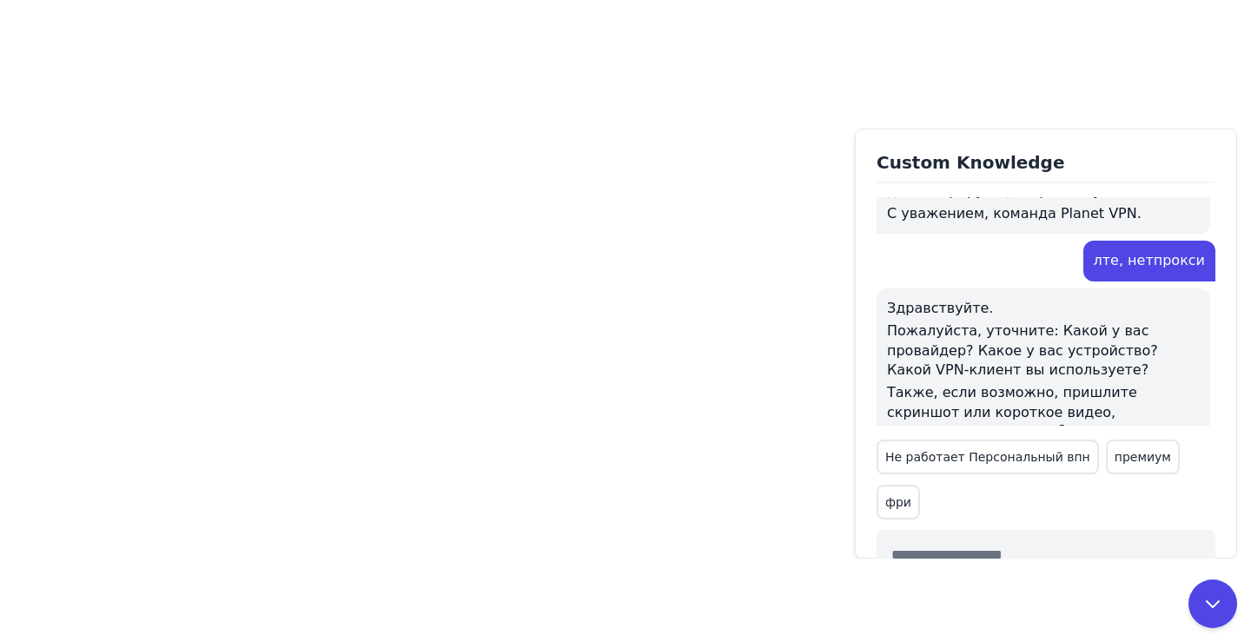  I want to click on button: премиум, so click(1143, 457).